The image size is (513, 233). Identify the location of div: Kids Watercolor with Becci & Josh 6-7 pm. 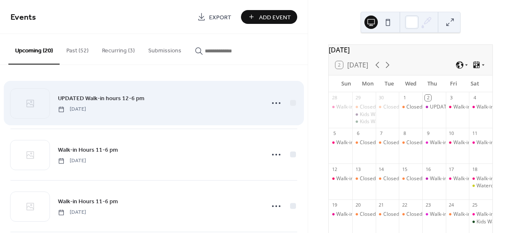
(481, 222).